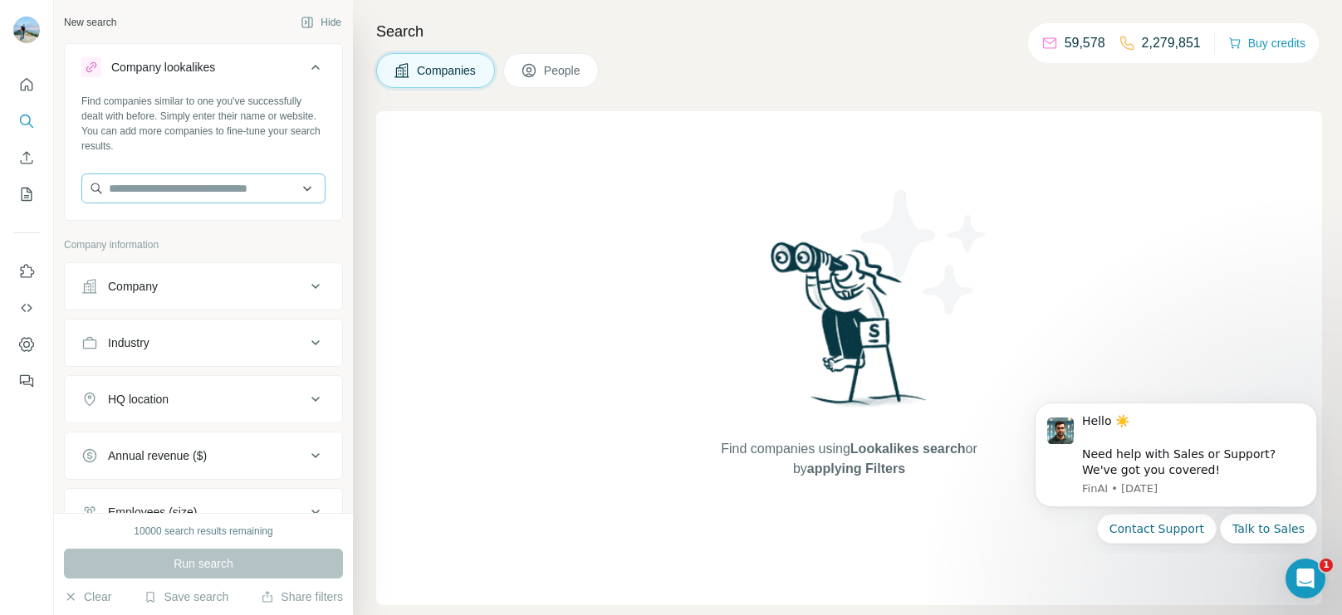  Describe the element at coordinates (203, 456) in the screenshot. I see `button: Annual revenue ($)` at that location.